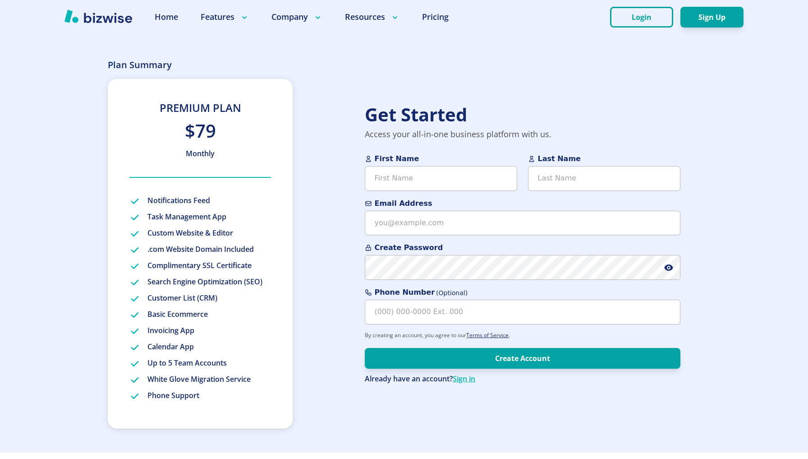 This screenshot has width=808, height=459. Describe the element at coordinates (182, 298) in the screenshot. I see `p: Customer List (CRM)` at that location.